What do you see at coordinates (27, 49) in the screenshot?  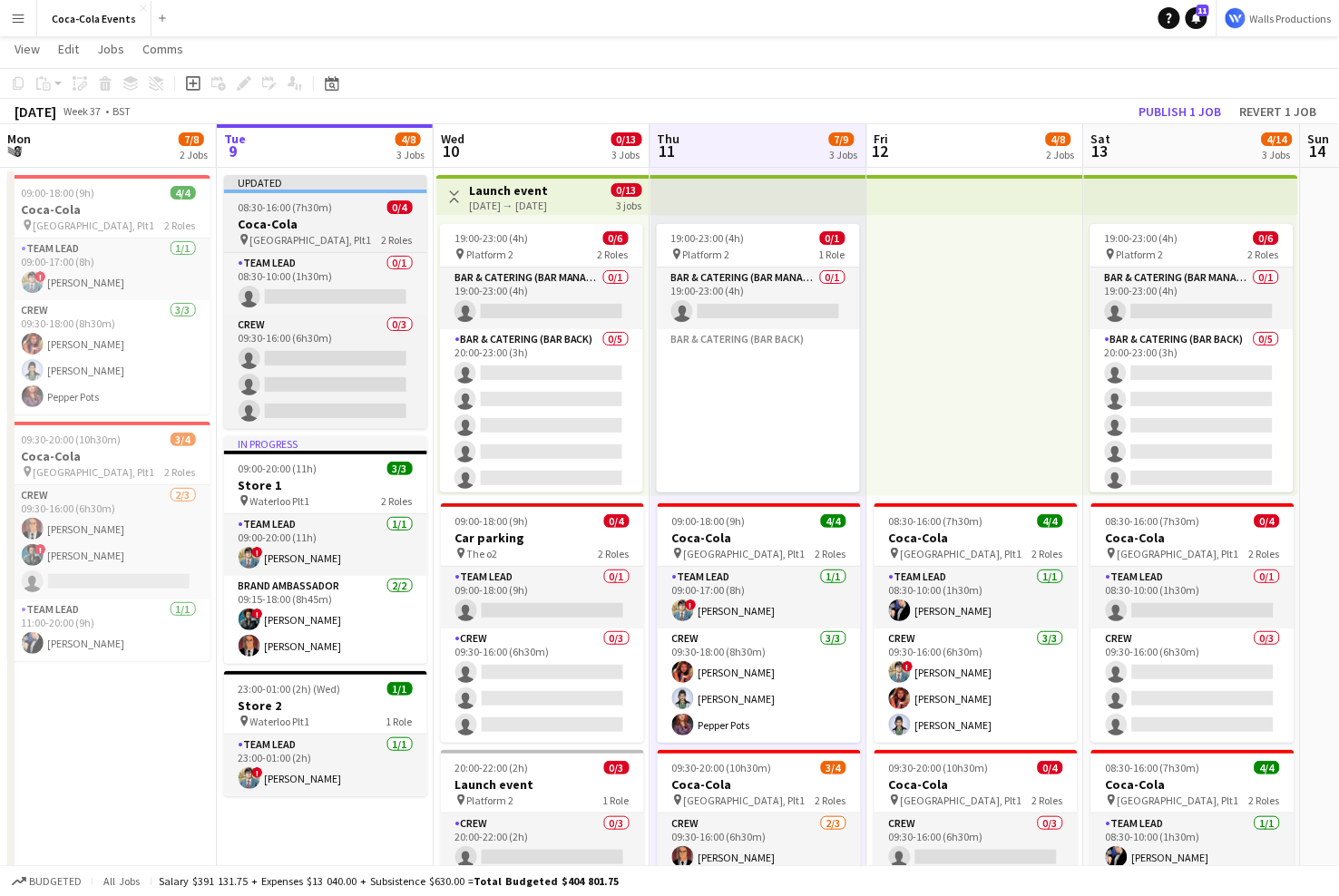 I see `a: View` at bounding box center [27, 49].